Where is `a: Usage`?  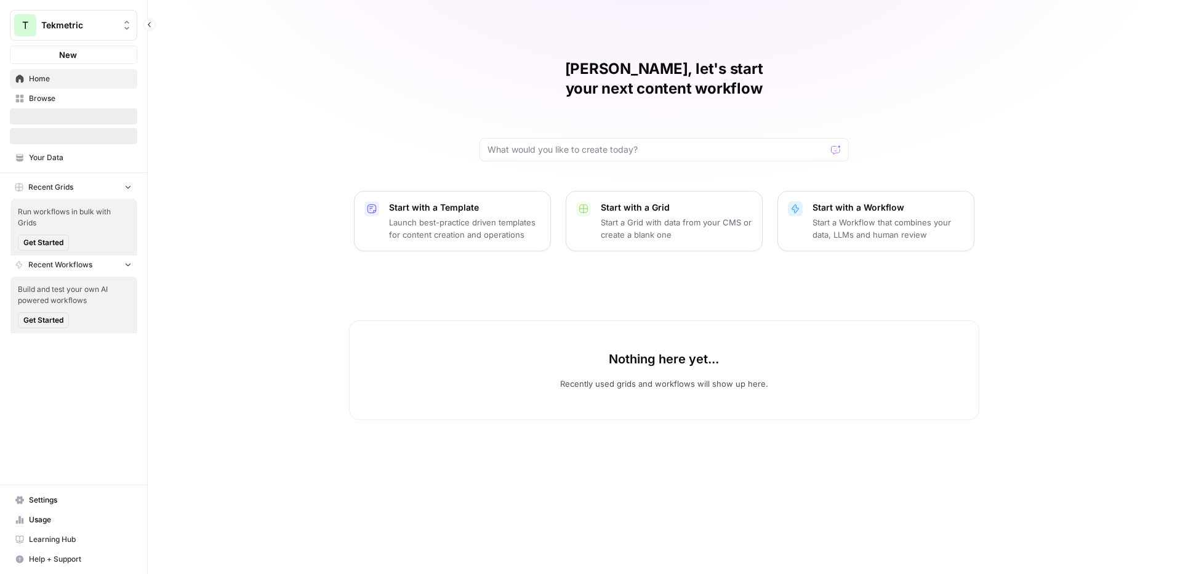
a: Usage is located at coordinates (73, 520).